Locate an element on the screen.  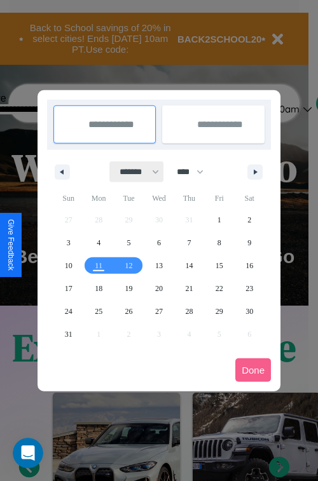
button: 15 is located at coordinates (218, 265).